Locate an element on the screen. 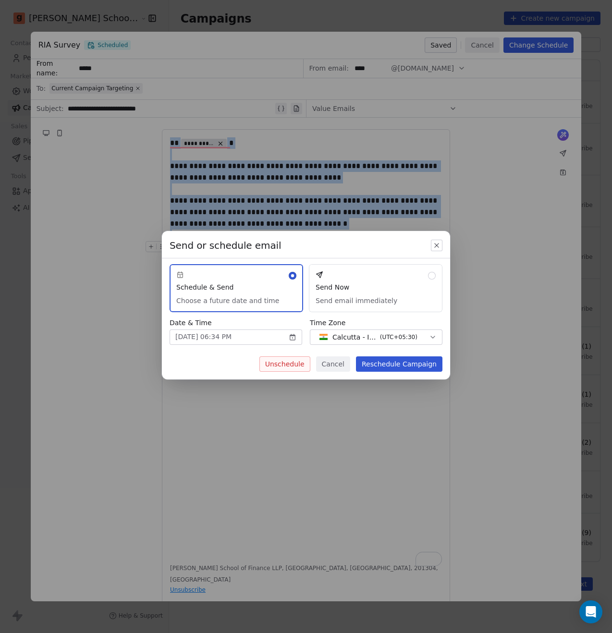 This screenshot has width=612, height=633. span: Time Zone is located at coordinates (376, 323).